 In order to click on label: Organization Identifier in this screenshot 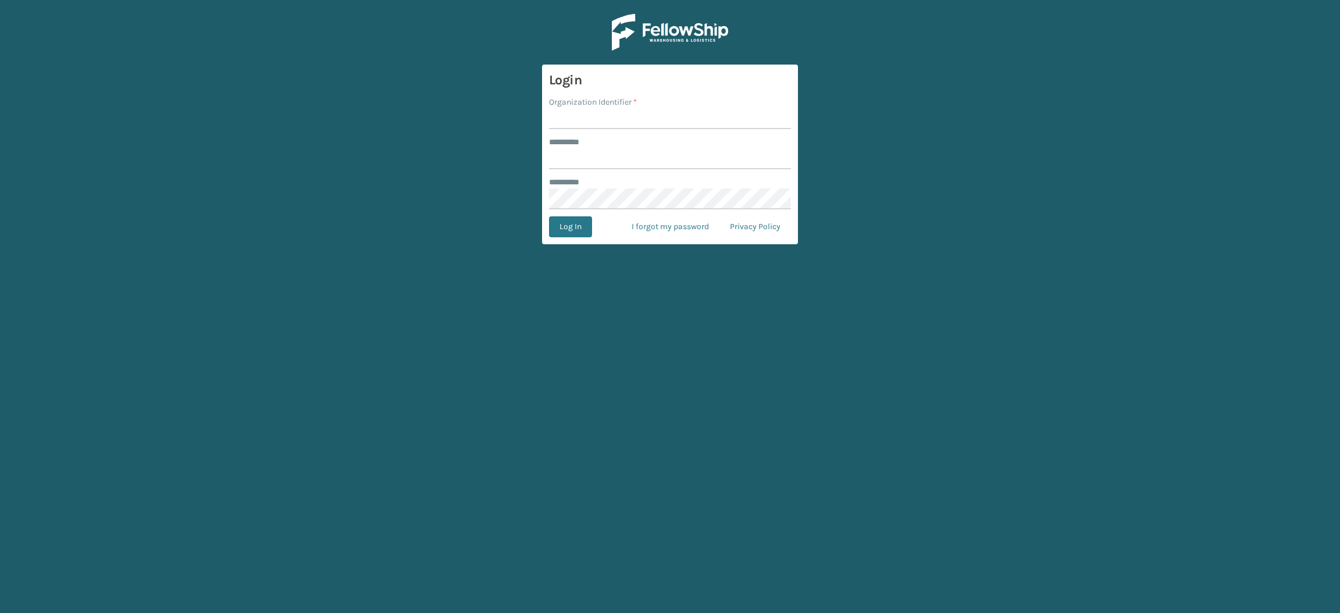, I will do `click(593, 102)`.